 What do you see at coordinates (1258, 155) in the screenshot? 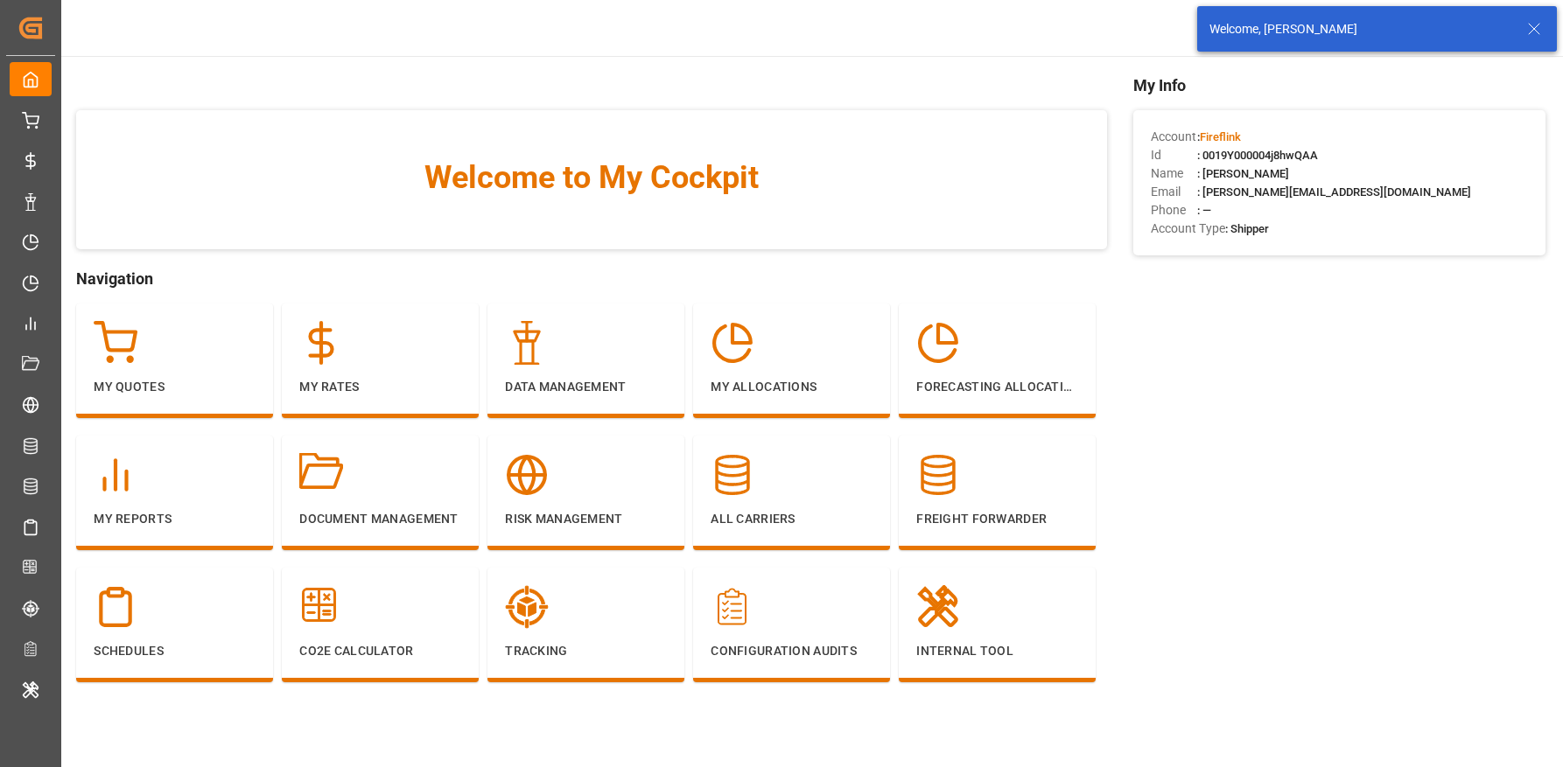
I see `span: : 0019Y000004j8hwQAA` at bounding box center [1258, 155].